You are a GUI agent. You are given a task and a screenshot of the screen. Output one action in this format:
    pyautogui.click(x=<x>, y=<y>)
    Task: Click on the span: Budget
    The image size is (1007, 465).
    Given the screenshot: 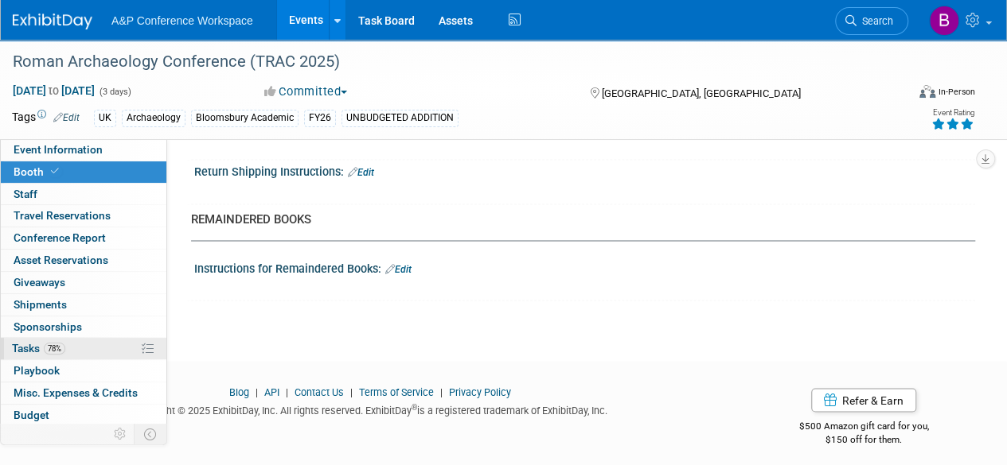 What is the action you would take?
    pyautogui.click(x=31, y=415)
    